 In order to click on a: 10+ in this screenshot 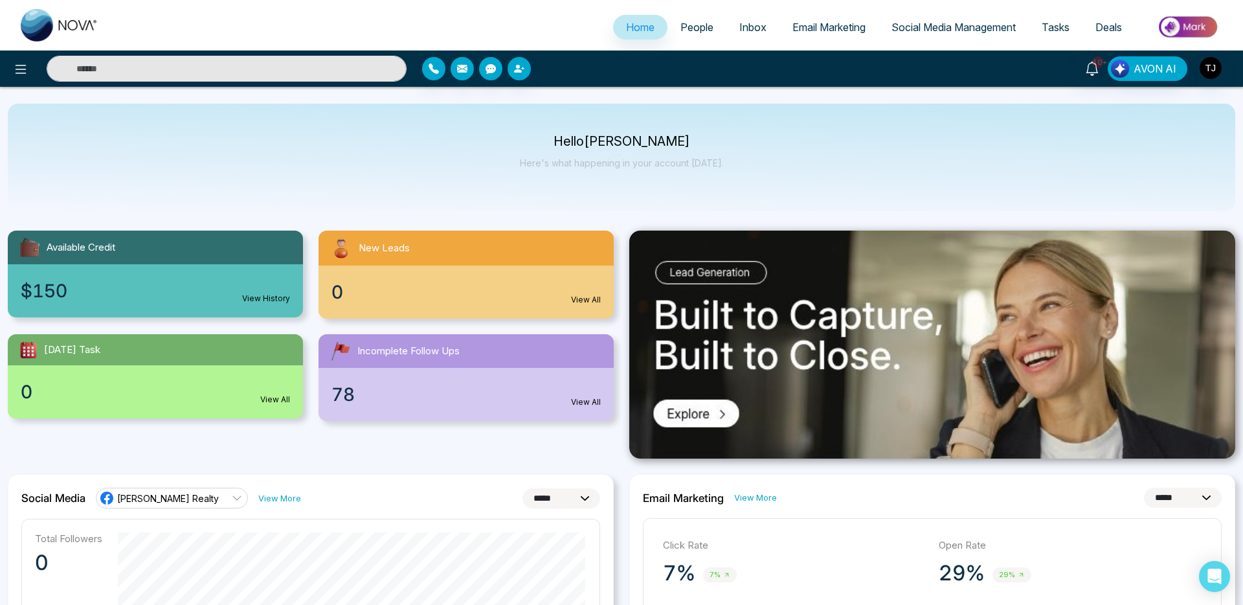, I will do `click(1092, 67)`.